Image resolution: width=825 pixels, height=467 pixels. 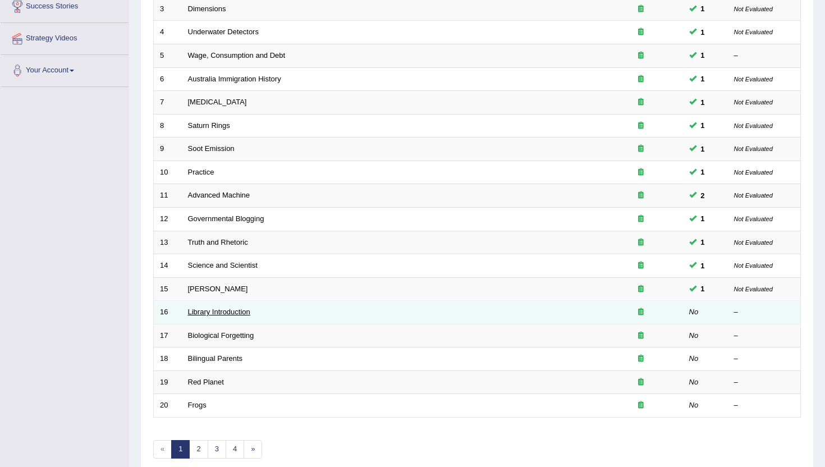 What do you see at coordinates (197, 404) in the screenshot?
I see `a: Frogs` at bounding box center [197, 404].